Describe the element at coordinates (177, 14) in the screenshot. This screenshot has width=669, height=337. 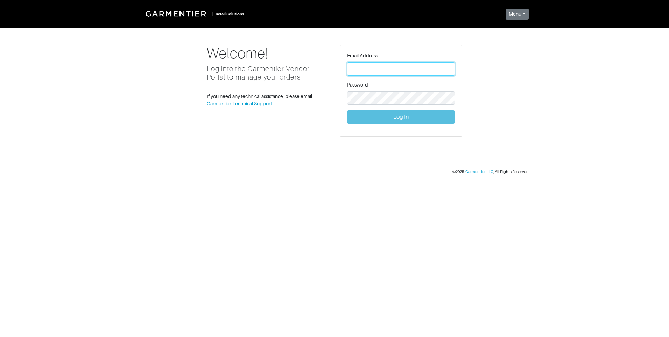
I see `img: Garmentier` at that location.